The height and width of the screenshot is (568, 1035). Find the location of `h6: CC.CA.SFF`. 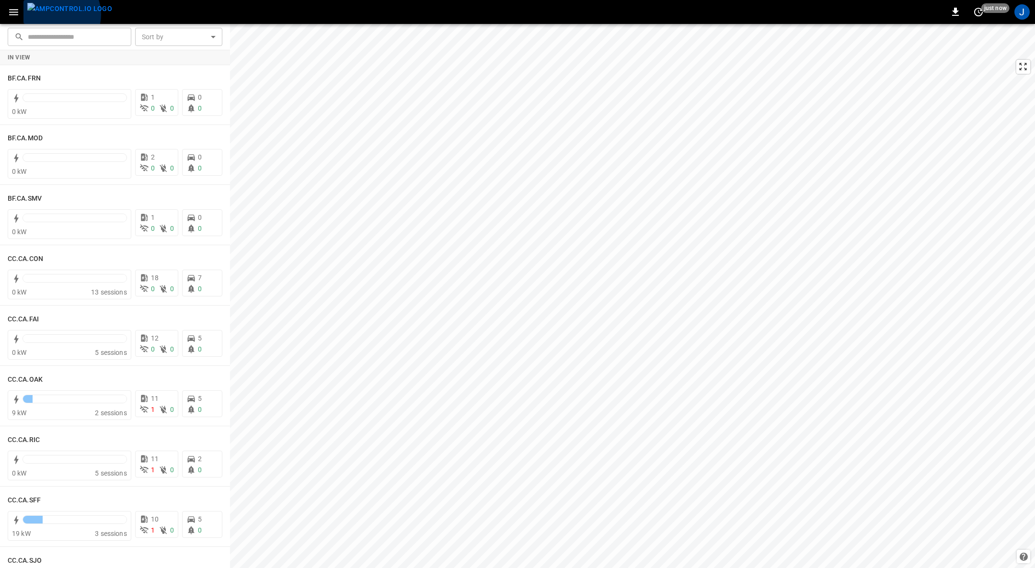

h6: CC.CA.SFF is located at coordinates (24, 501).